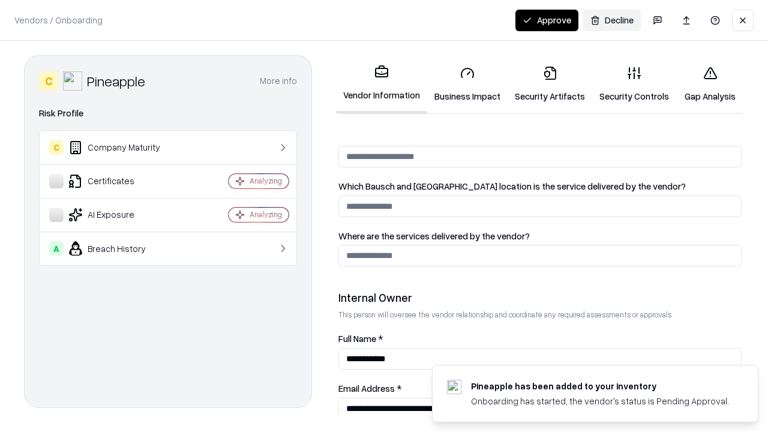  Describe the element at coordinates (540, 338) in the screenshot. I see `label: Full Name *` at that location.